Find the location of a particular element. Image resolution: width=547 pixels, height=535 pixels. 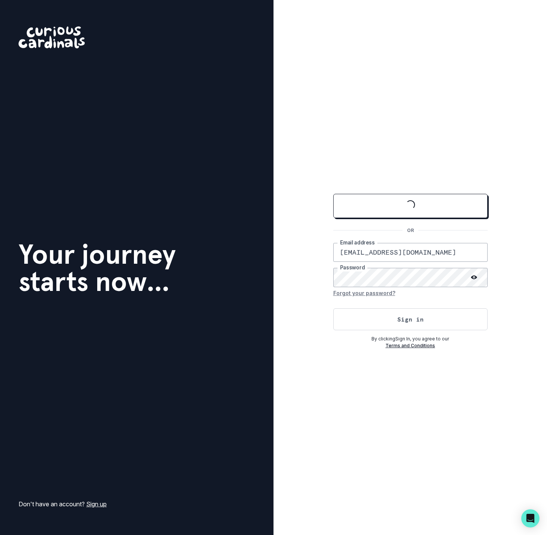

a: Sign up is located at coordinates (96, 504).